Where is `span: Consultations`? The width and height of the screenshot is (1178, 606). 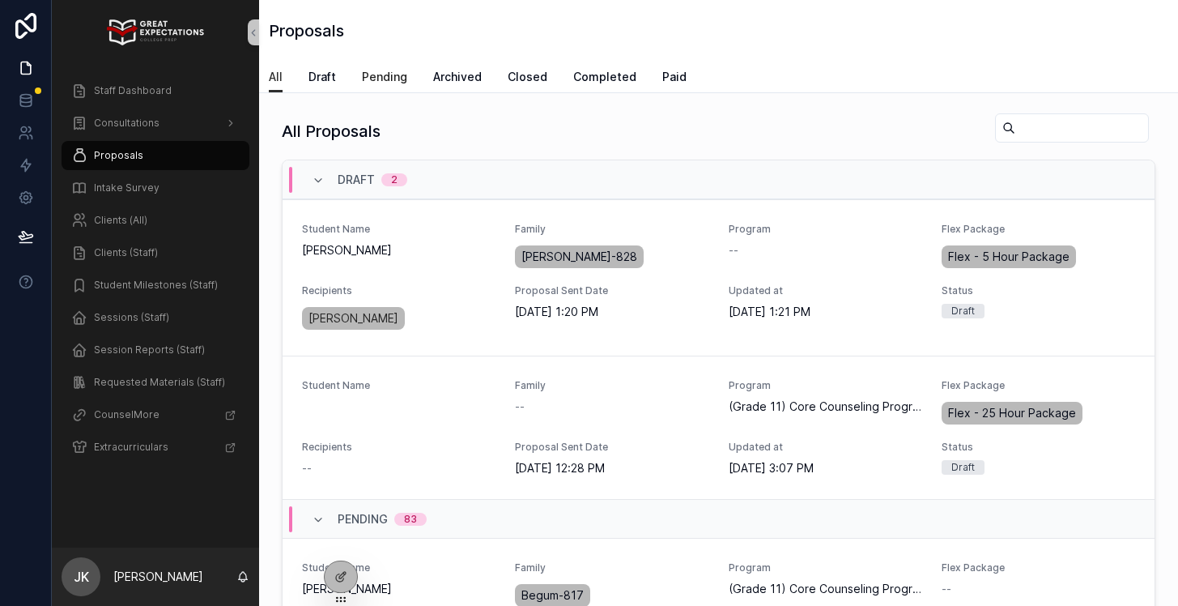
span: Consultations is located at coordinates (126, 123).